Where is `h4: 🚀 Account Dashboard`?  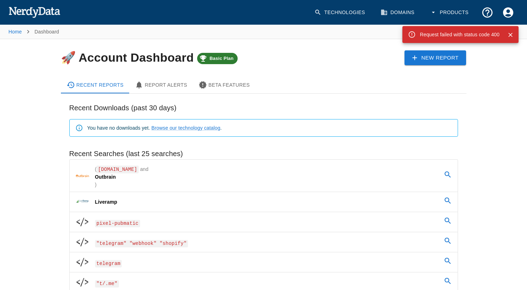 h4: 🚀 Account Dashboard is located at coordinates (149, 57).